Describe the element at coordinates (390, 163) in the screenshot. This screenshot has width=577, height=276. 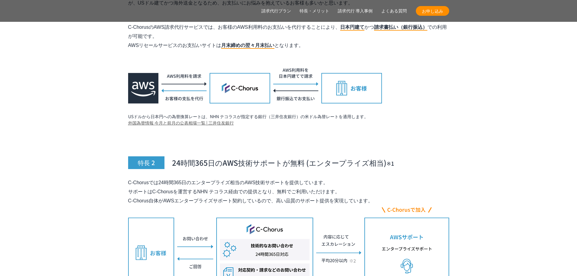
I see `small: ※1` at that location.